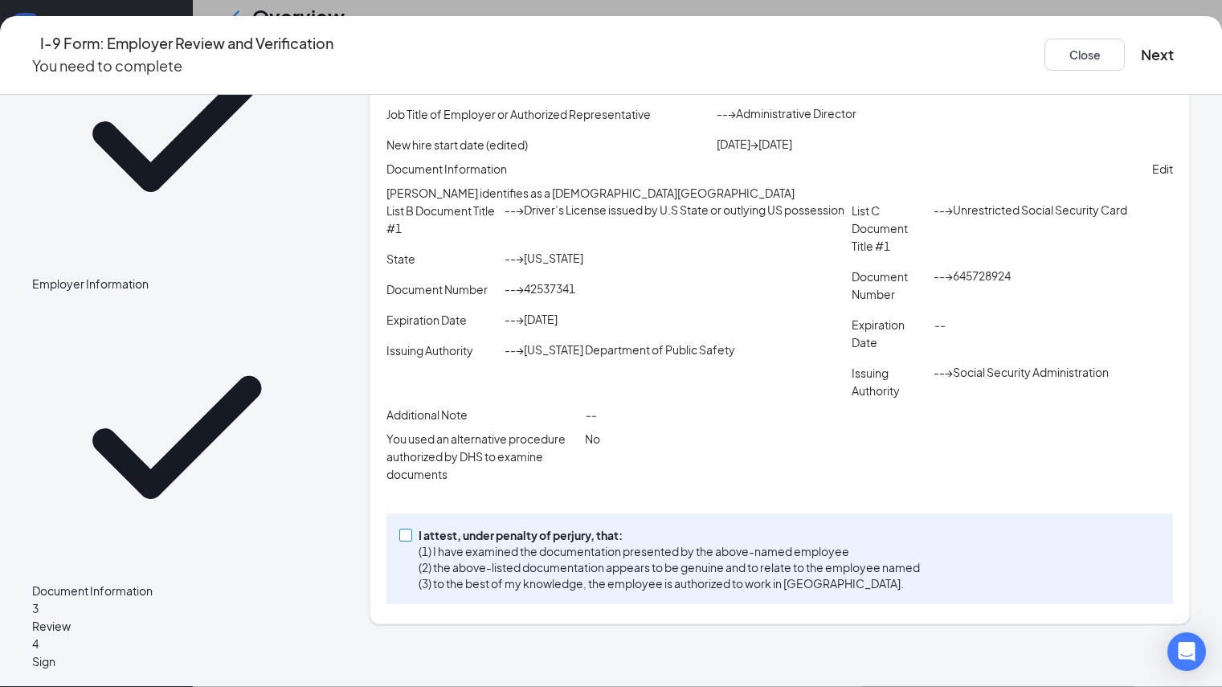 Image resolution: width=1222 pixels, height=687 pixels. What do you see at coordinates (482, 415) in the screenshot?
I see `p: Additional Note` at bounding box center [482, 415].